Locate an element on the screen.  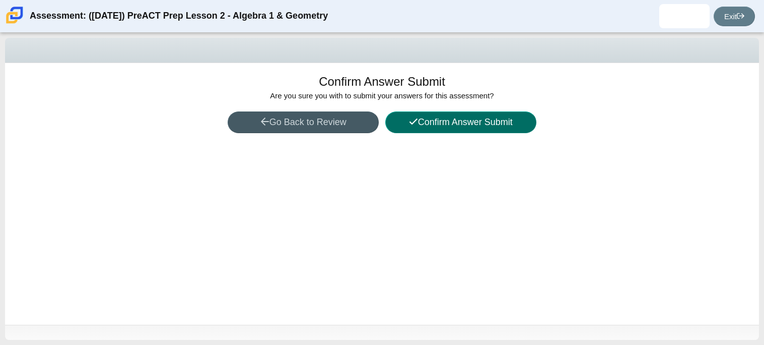
a: Exit is located at coordinates (734, 16).